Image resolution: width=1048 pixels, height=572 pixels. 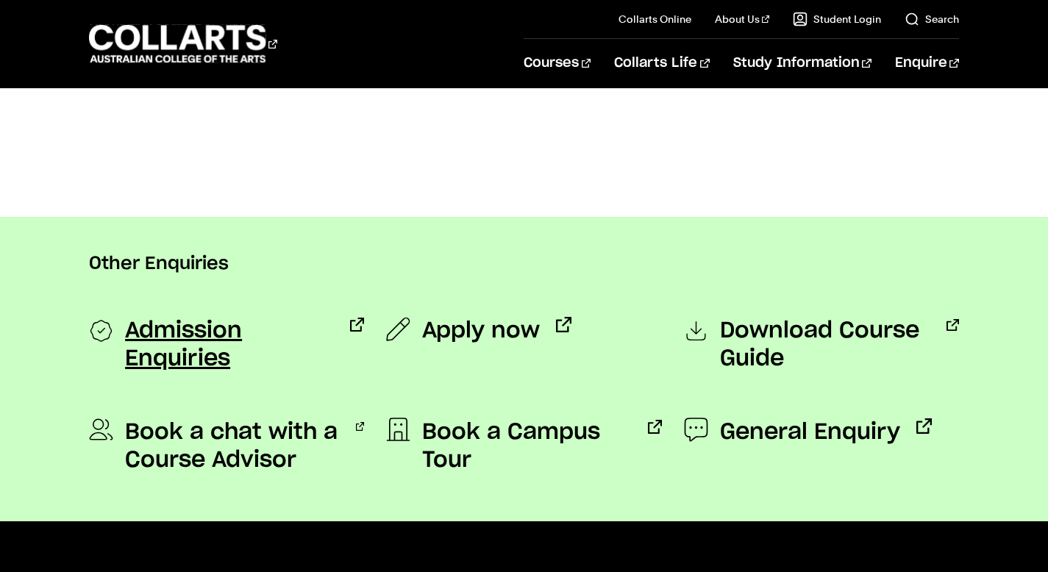 I want to click on a: General Enquiry, so click(x=807, y=432).